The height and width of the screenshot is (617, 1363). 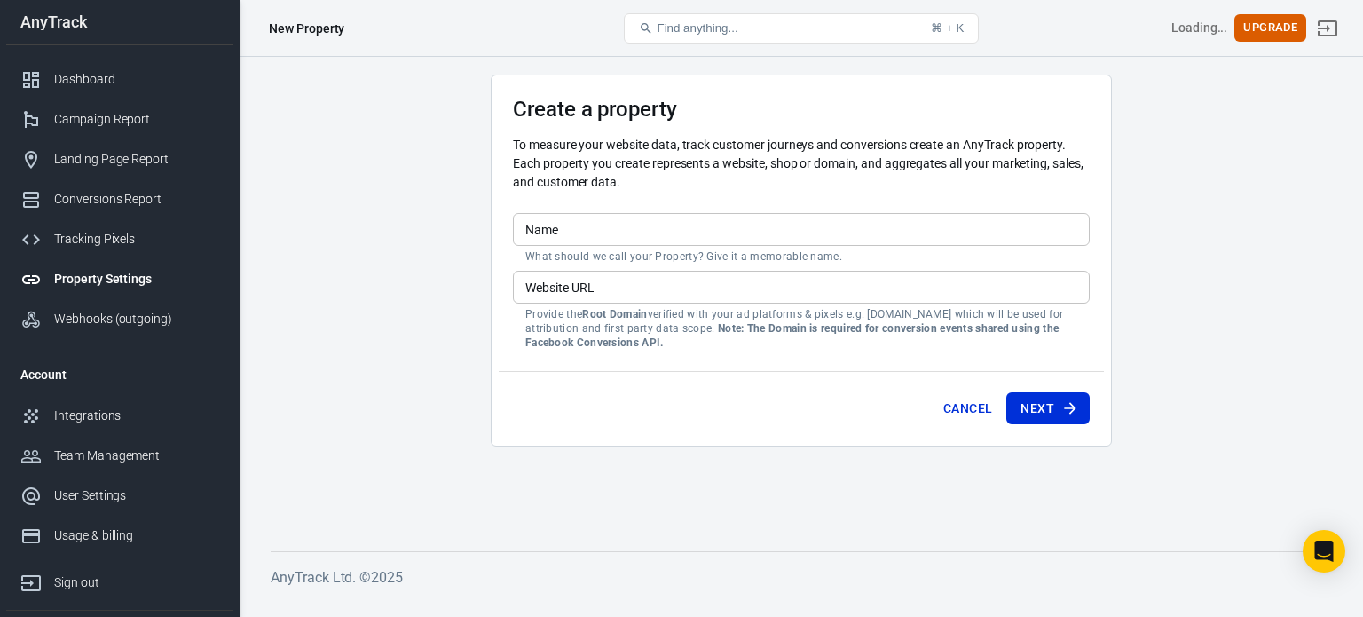 I want to click on strong: Root Domain, so click(x=614, y=314).